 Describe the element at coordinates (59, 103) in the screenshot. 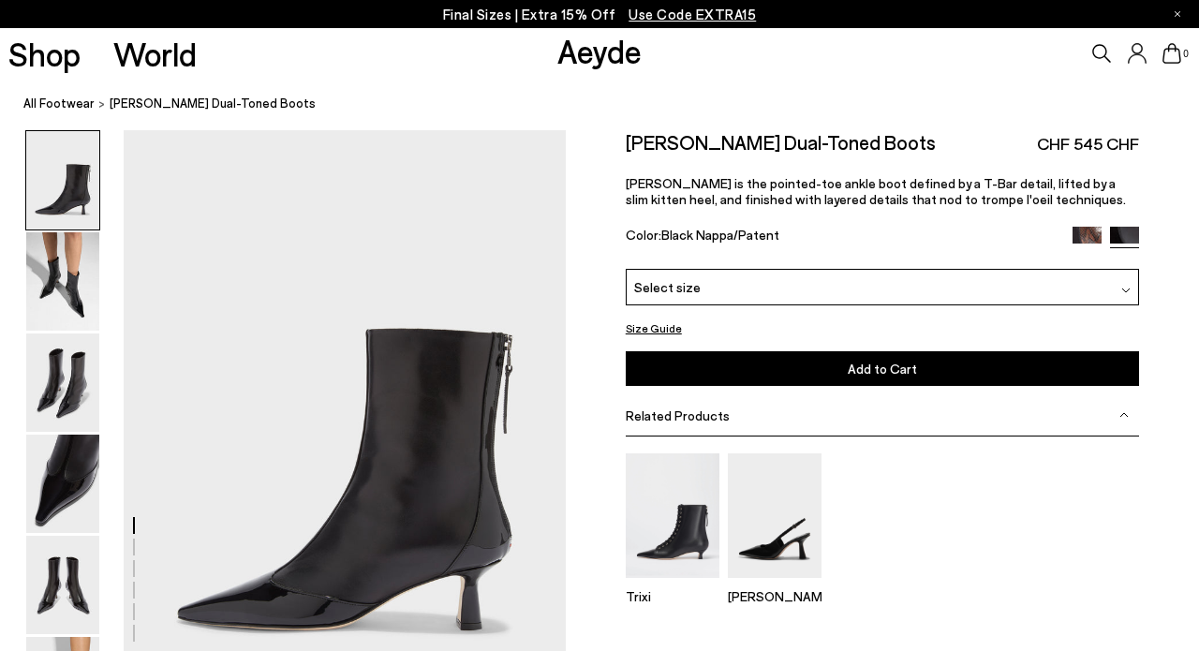

I see `a: All Footwear` at that location.